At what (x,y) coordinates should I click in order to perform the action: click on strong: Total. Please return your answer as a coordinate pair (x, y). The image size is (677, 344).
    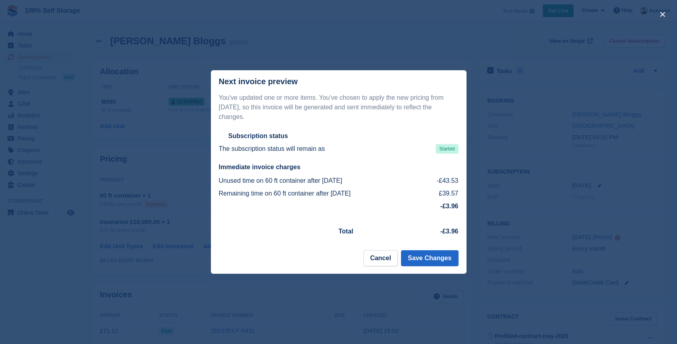
    Looking at the image, I should click on (346, 231).